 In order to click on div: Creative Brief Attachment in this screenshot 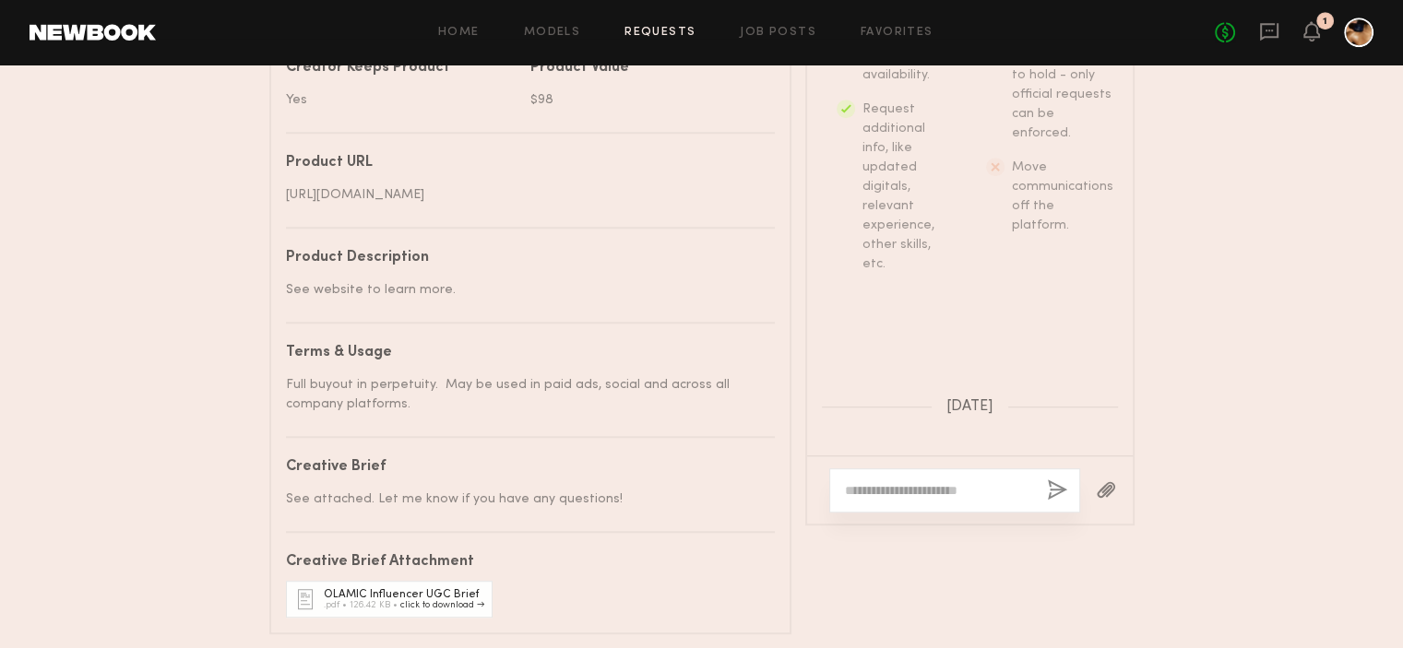, I will do `click(523, 563)`.